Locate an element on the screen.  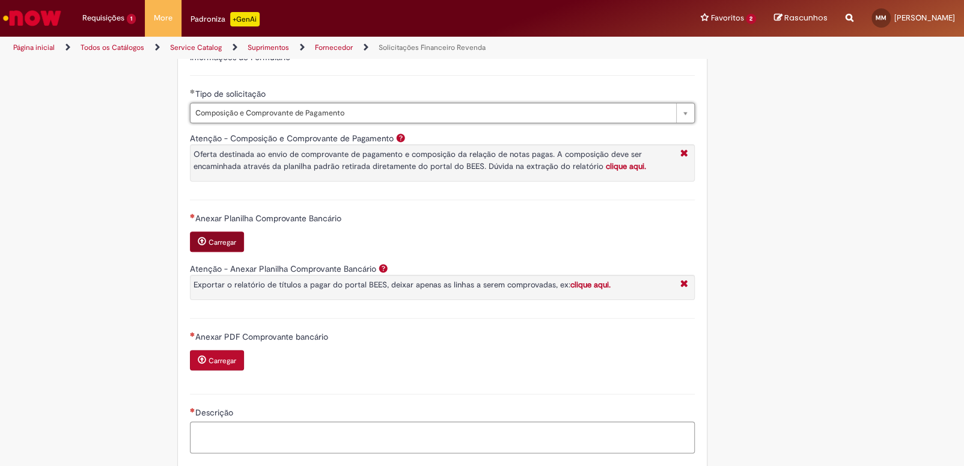
p: +GenAi is located at coordinates (245, 19).